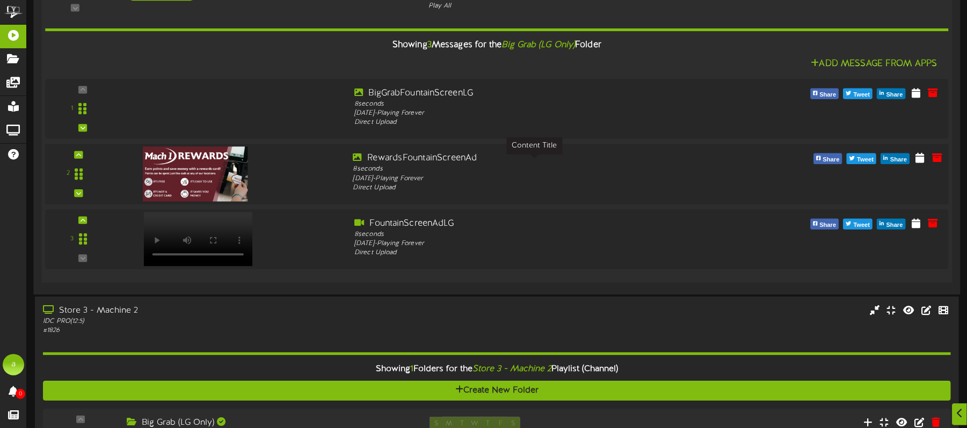 The image size is (967, 428). Describe the element at coordinates (429, 45) in the screenshot. I see `span: 3` at that location.